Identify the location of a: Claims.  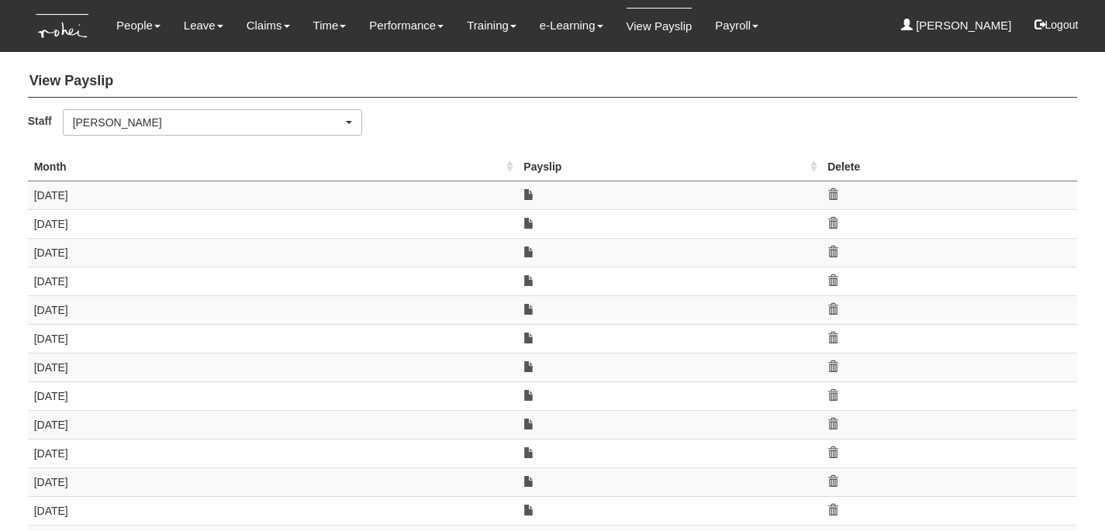
(268, 26).